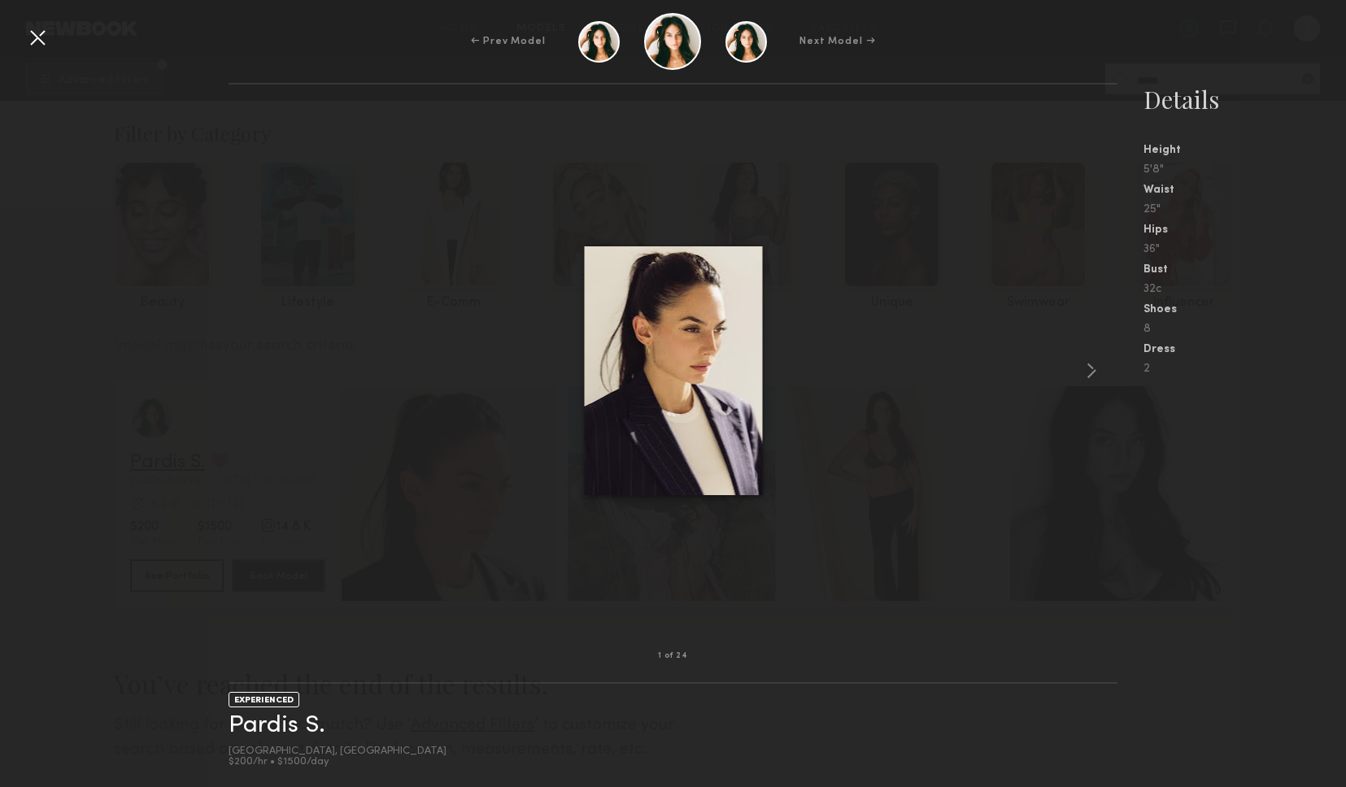  I want to click on div: 36", so click(1245, 250).